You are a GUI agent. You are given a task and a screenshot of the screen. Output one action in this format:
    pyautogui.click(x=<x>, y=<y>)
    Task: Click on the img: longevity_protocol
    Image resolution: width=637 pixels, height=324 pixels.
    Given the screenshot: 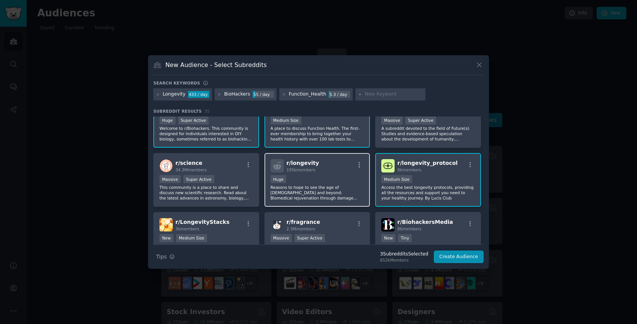 What is the action you would take?
    pyautogui.click(x=388, y=165)
    